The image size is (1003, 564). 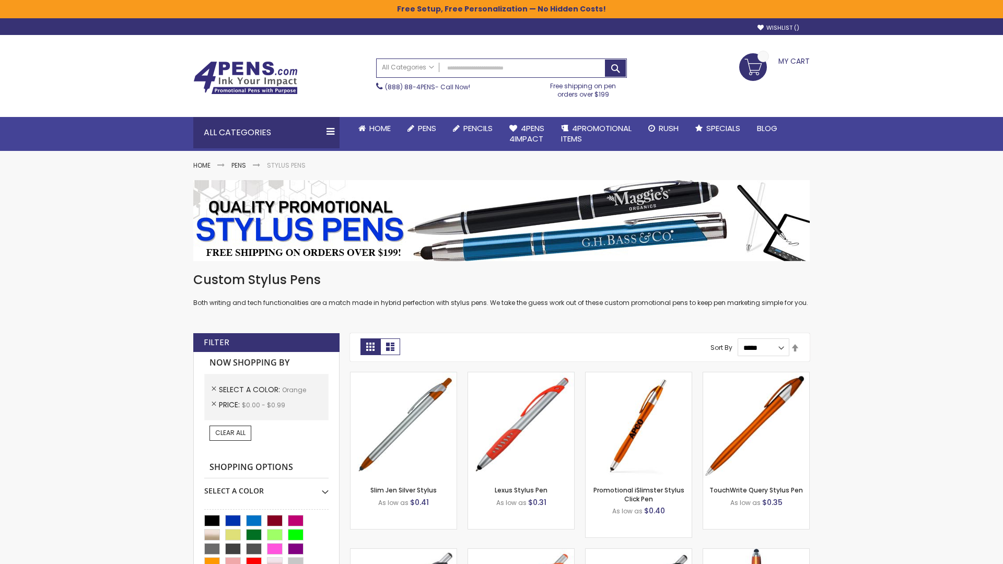 I want to click on a: Promotional iSlimster Stylus Click Pen, so click(x=639, y=494).